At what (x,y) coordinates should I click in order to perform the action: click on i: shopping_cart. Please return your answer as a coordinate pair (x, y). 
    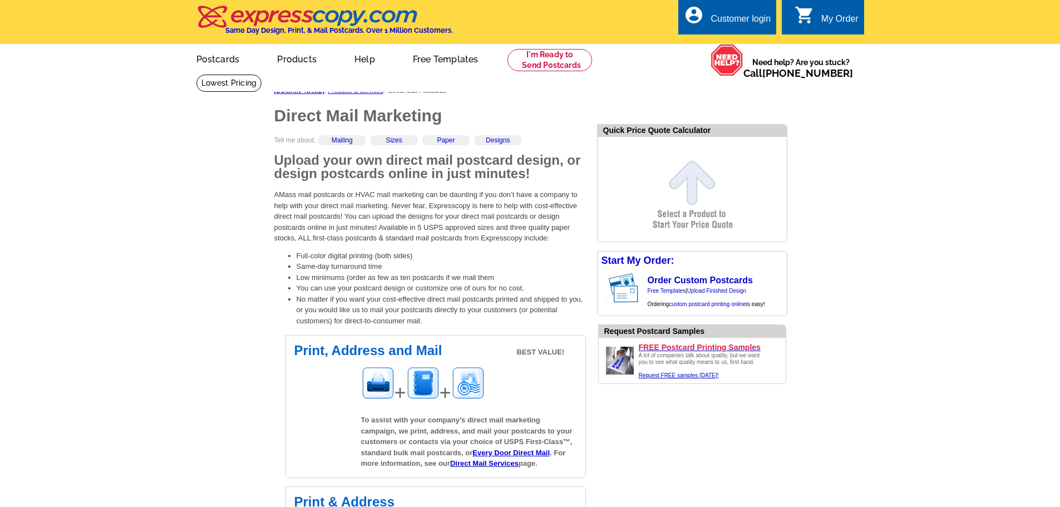
    Looking at the image, I should click on (805, 15).